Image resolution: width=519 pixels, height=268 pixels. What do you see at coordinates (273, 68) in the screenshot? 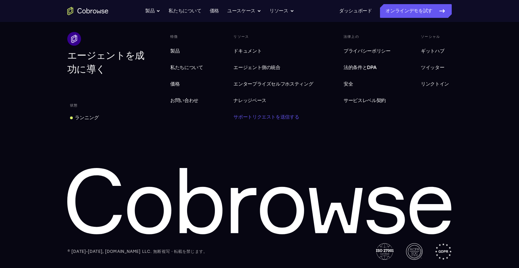
I see `a: エージェント側の統合` at bounding box center [273, 68].